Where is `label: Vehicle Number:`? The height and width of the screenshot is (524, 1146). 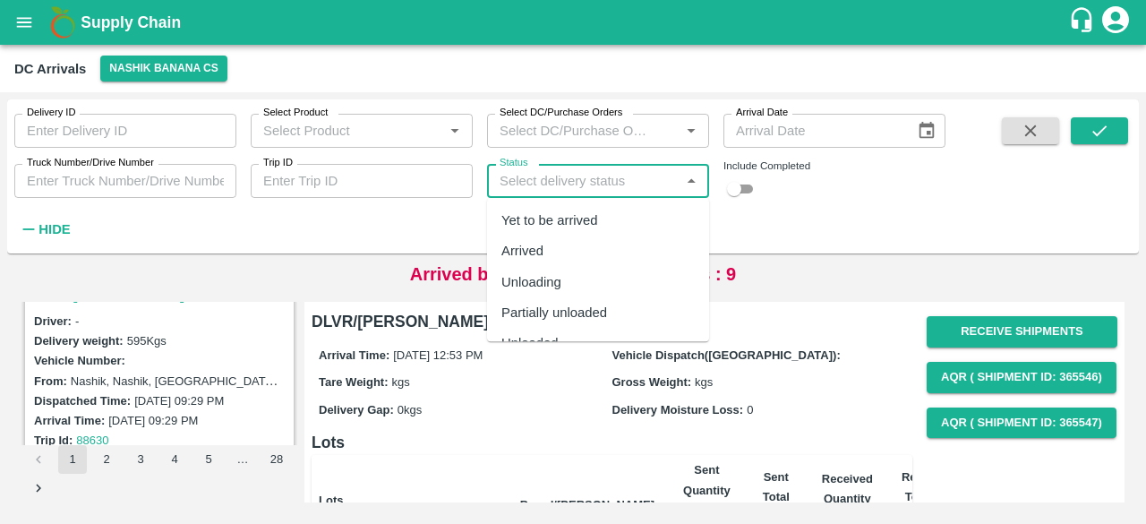
label: Vehicle Number: is located at coordinates (80, 360).